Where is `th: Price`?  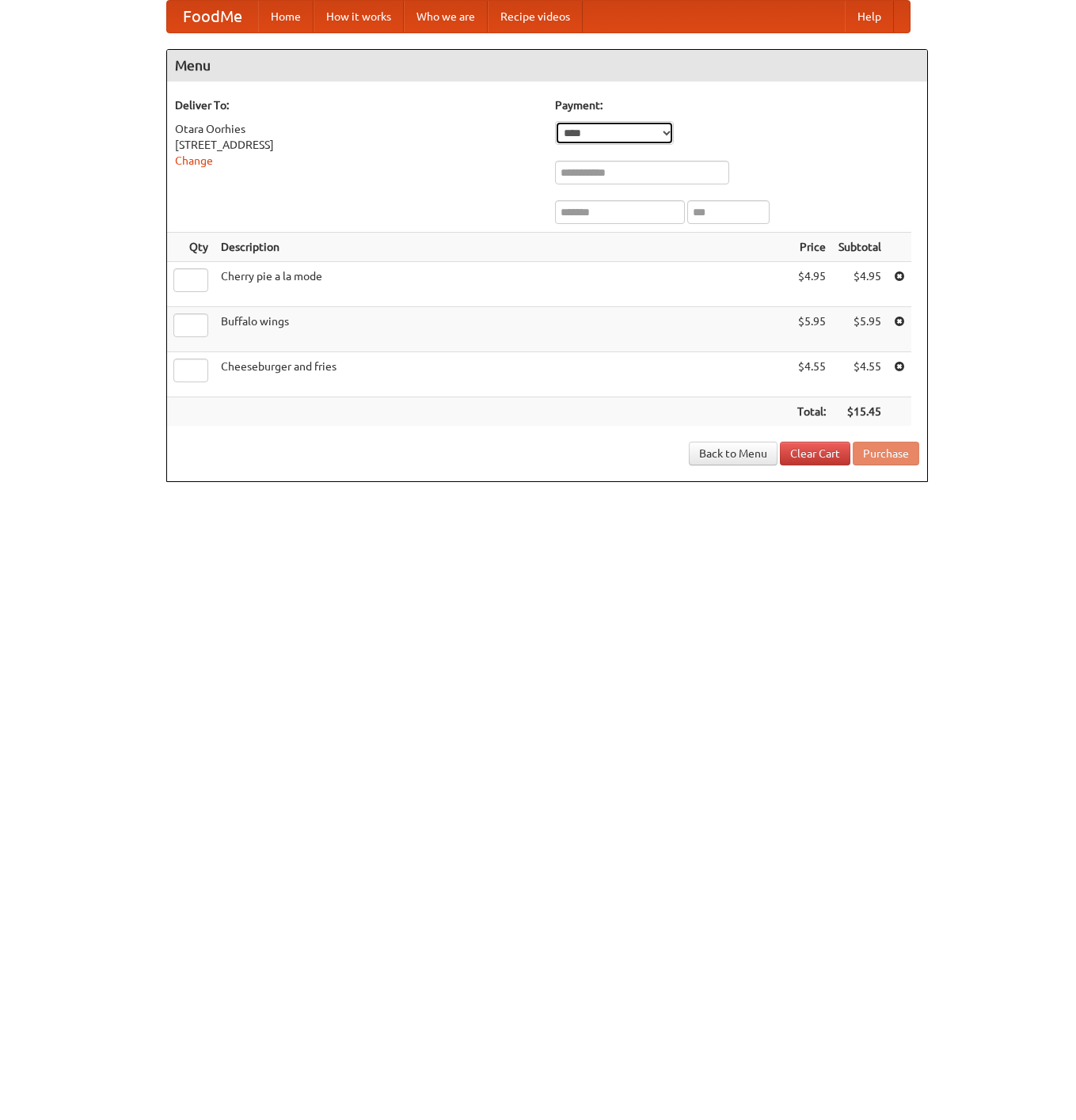 th: Price is located at coordinates (811, 247).